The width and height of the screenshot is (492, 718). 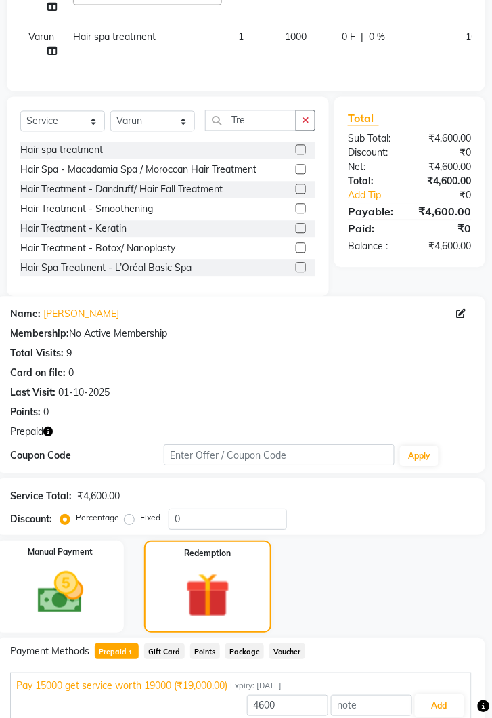 What do you see at coordinates (114, 37) in the screenshot?
I see `span: Hair spa treatment` at bounding box center [114, 37].